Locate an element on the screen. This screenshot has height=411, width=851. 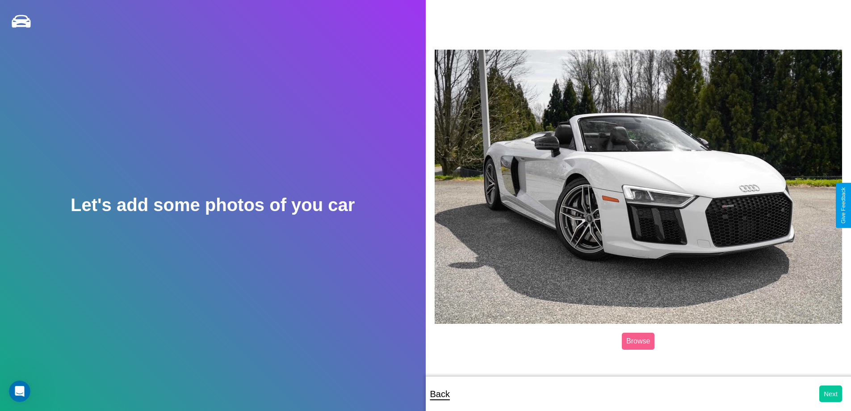
img: posted is located at coordinates (638, 186).